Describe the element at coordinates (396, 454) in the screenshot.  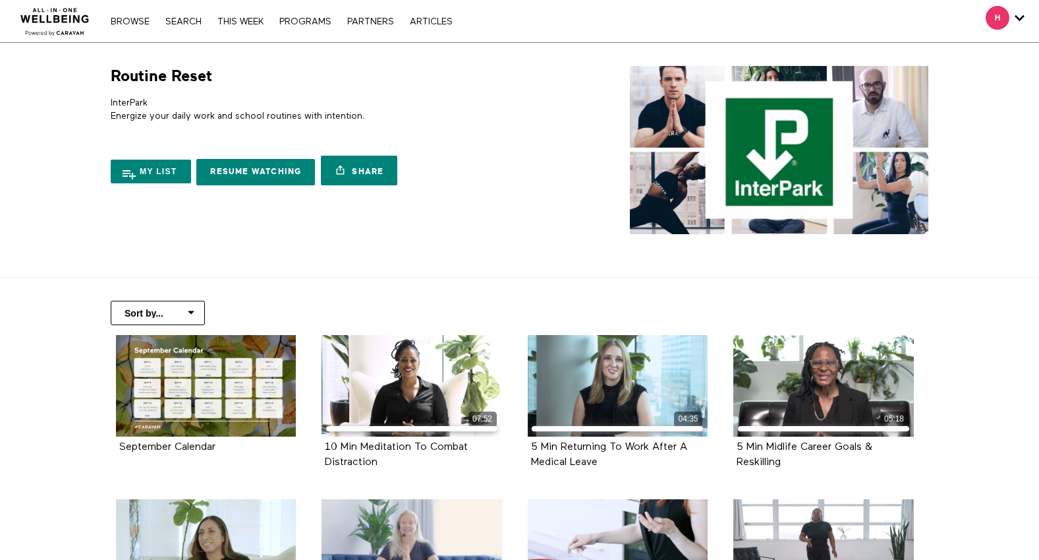
I see `strong: 10 Min Meditation To Combat Distraction` at that location.